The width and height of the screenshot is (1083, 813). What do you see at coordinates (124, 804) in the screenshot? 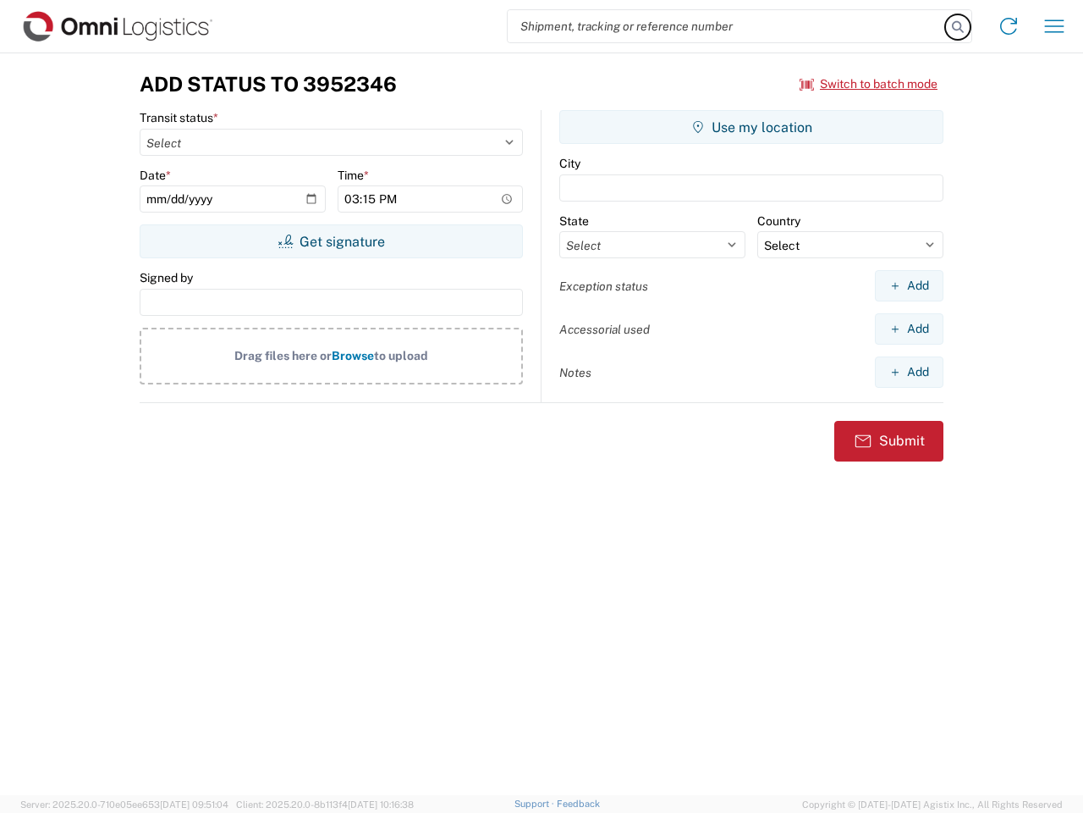
I see `span: Server: 2025.20.0-710e05ee653` at bounding box center [124, 804].